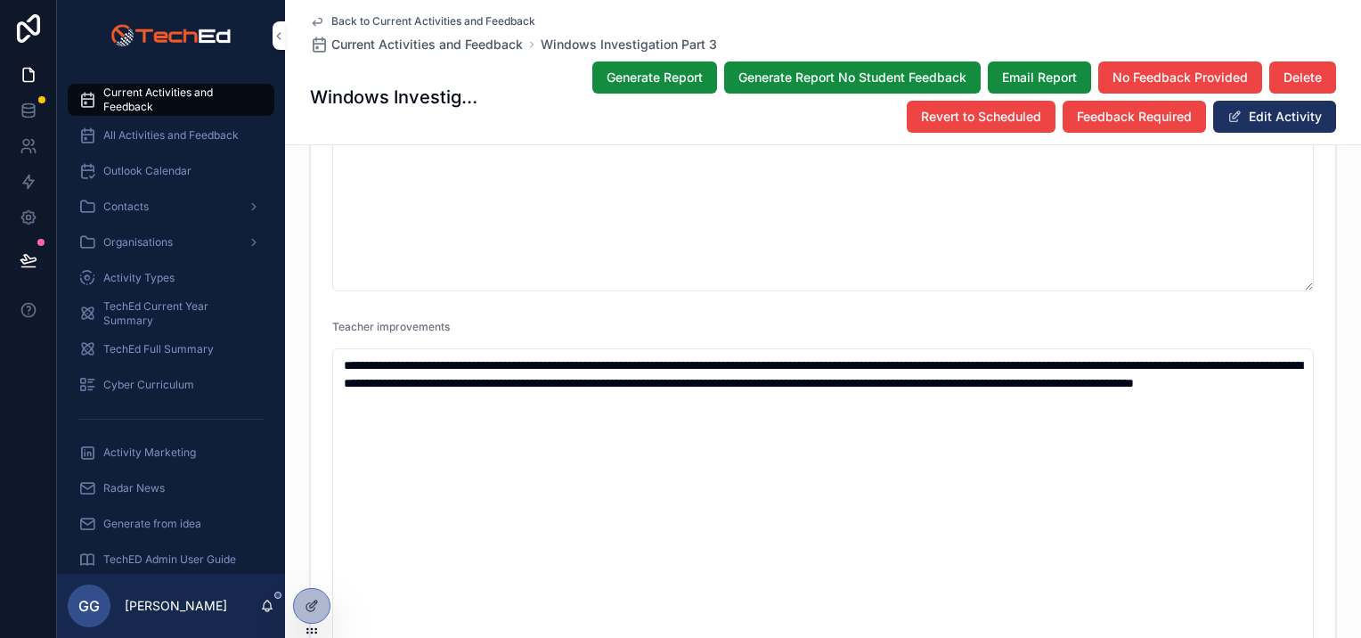 This screenshot has width=1361, height=638. Describe the element at coordinates (655, 78) in the screenshot. I see `span: Generate Report` at that location.